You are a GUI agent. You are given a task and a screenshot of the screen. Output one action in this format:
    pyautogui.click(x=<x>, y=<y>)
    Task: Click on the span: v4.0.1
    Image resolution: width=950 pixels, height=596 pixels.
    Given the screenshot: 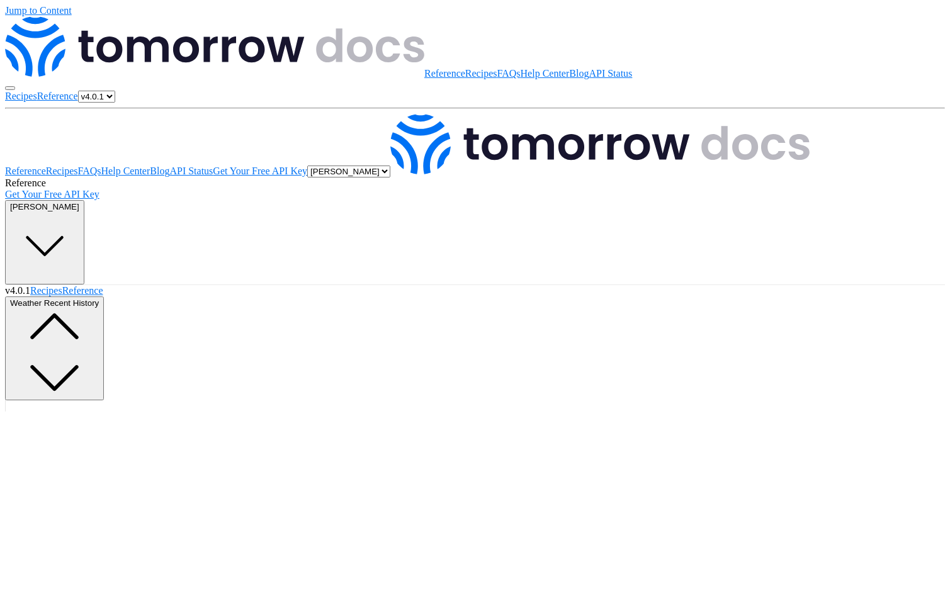 What is the action you would take?
    pyautogui.click(x=18, y=290)
    